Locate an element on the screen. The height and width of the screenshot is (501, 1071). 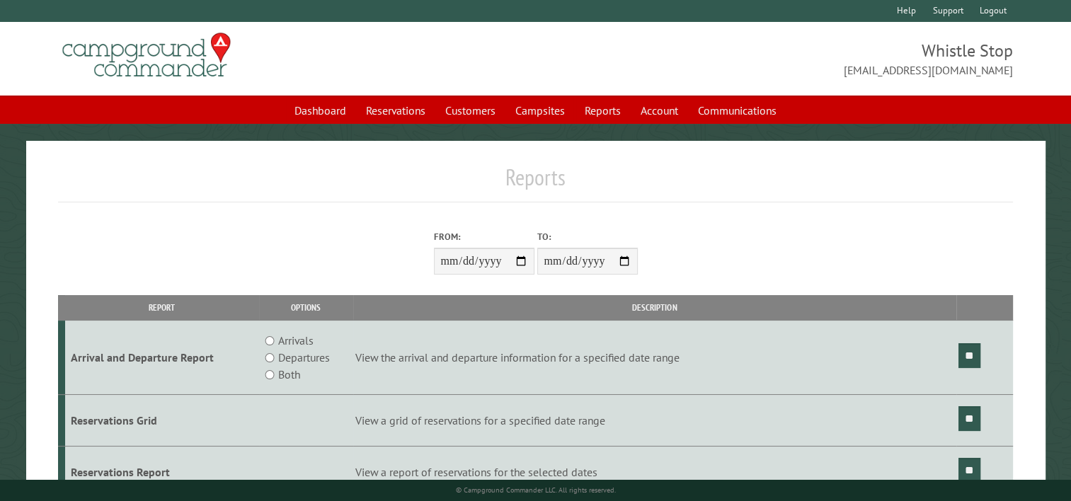
label: From: is located at coordinates (484, 236).